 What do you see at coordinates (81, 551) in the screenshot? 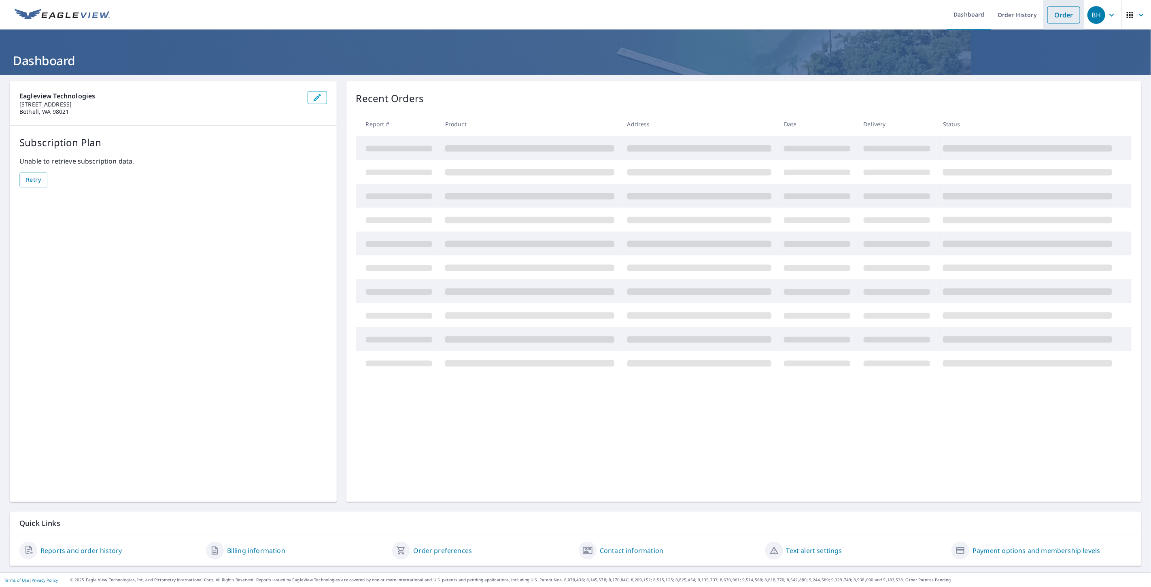
I see `a: Reports and order history` at bounding box center [81, 551].